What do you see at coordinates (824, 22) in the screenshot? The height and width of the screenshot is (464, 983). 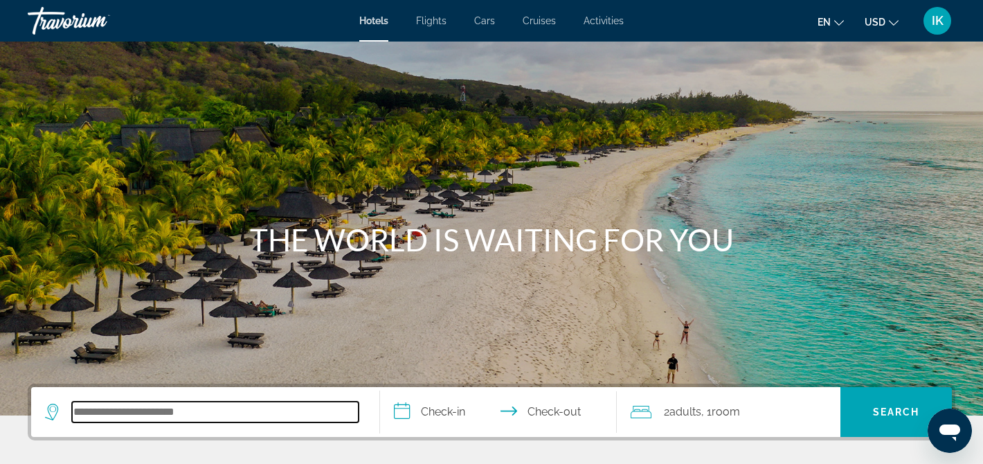 I see `span: en` at bounding box center [824, 22].